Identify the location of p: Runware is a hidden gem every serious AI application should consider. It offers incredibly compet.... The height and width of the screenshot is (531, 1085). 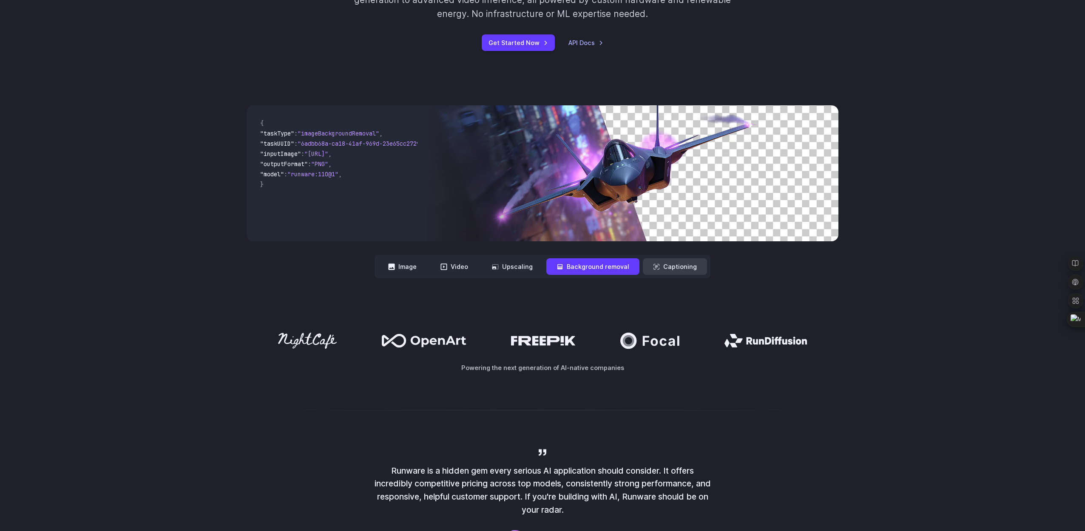
(542, 491).